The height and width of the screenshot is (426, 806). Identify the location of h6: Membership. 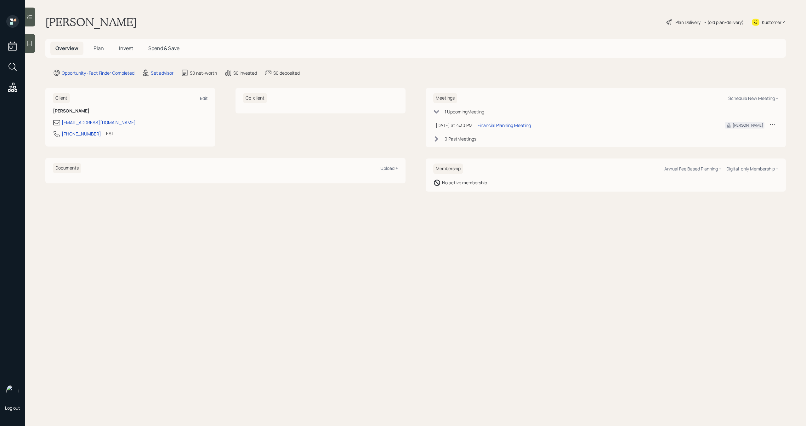
(448, 168).